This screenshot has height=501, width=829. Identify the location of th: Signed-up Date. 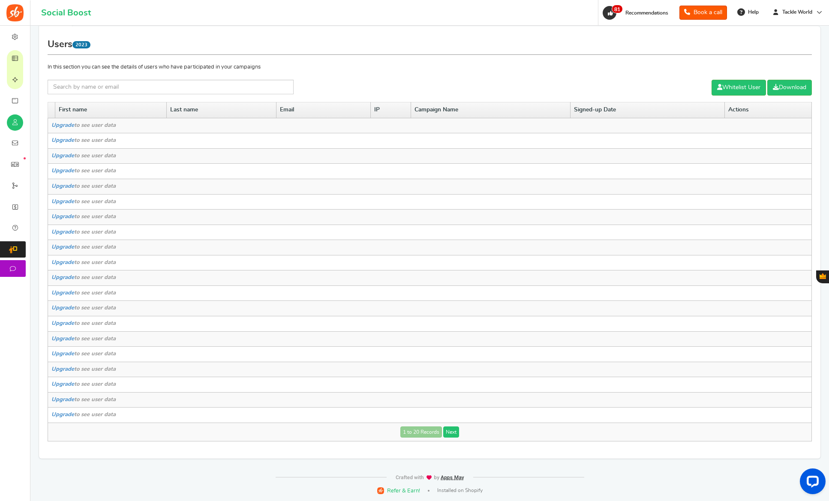
(648, 110).